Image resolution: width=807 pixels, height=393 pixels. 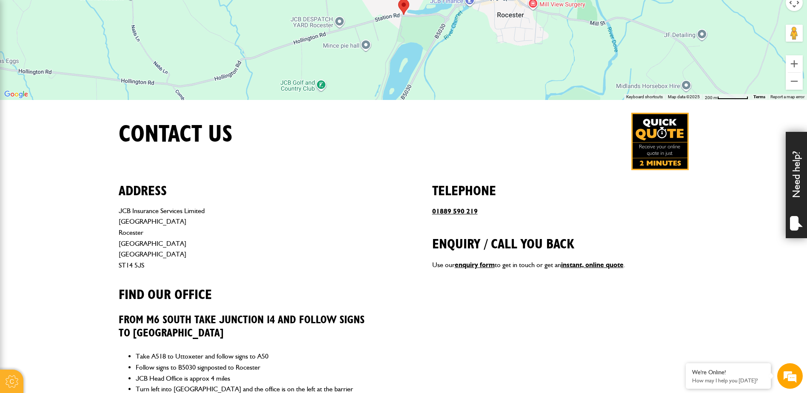 I want to click on button: Drag Pegman onto the map to open Street View, so click(x=794, y=33).